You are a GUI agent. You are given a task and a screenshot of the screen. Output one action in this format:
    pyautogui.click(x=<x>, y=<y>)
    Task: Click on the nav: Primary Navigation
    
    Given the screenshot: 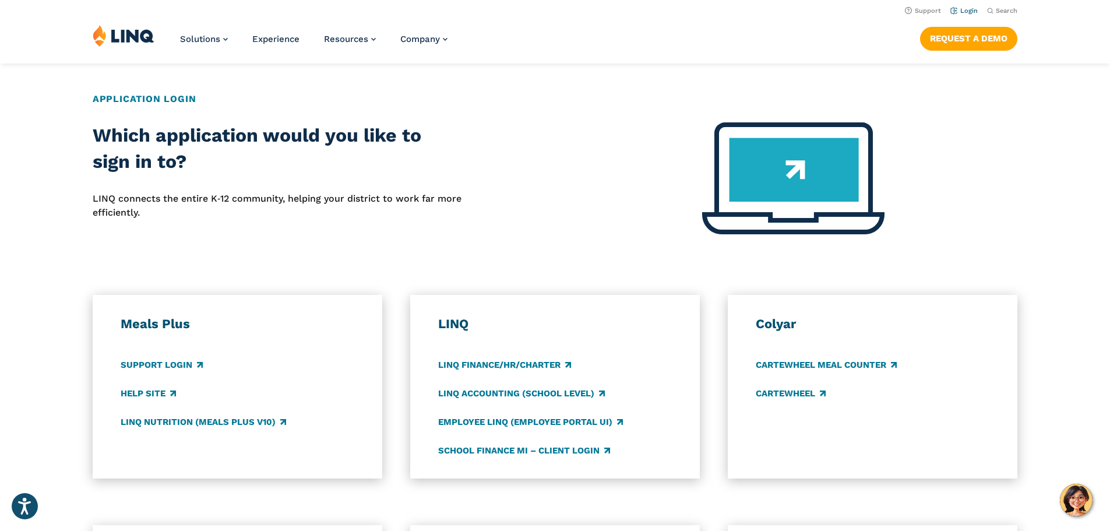 What is the action you would take?
    pyautogui.click(x=314, y=44)
    